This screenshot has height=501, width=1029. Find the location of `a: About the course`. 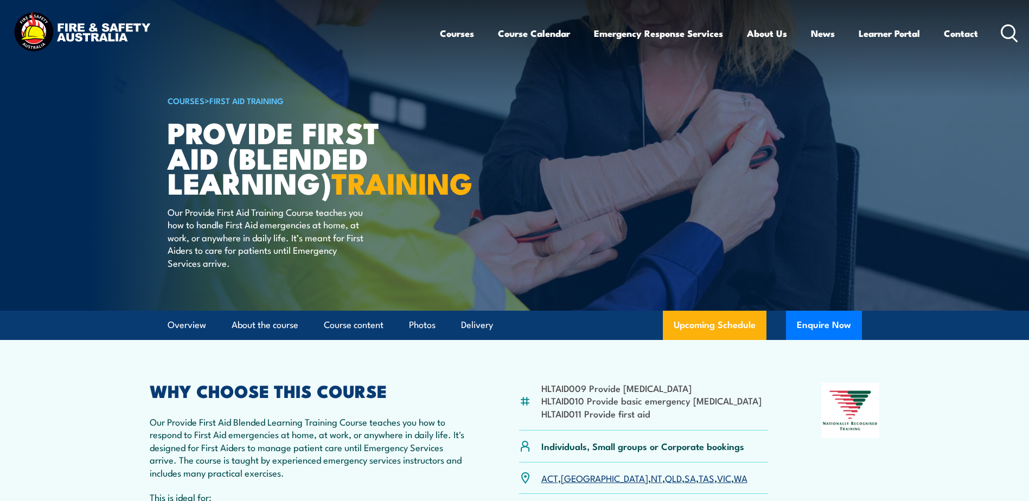

a: About the course is located at coordinates (265, 325).